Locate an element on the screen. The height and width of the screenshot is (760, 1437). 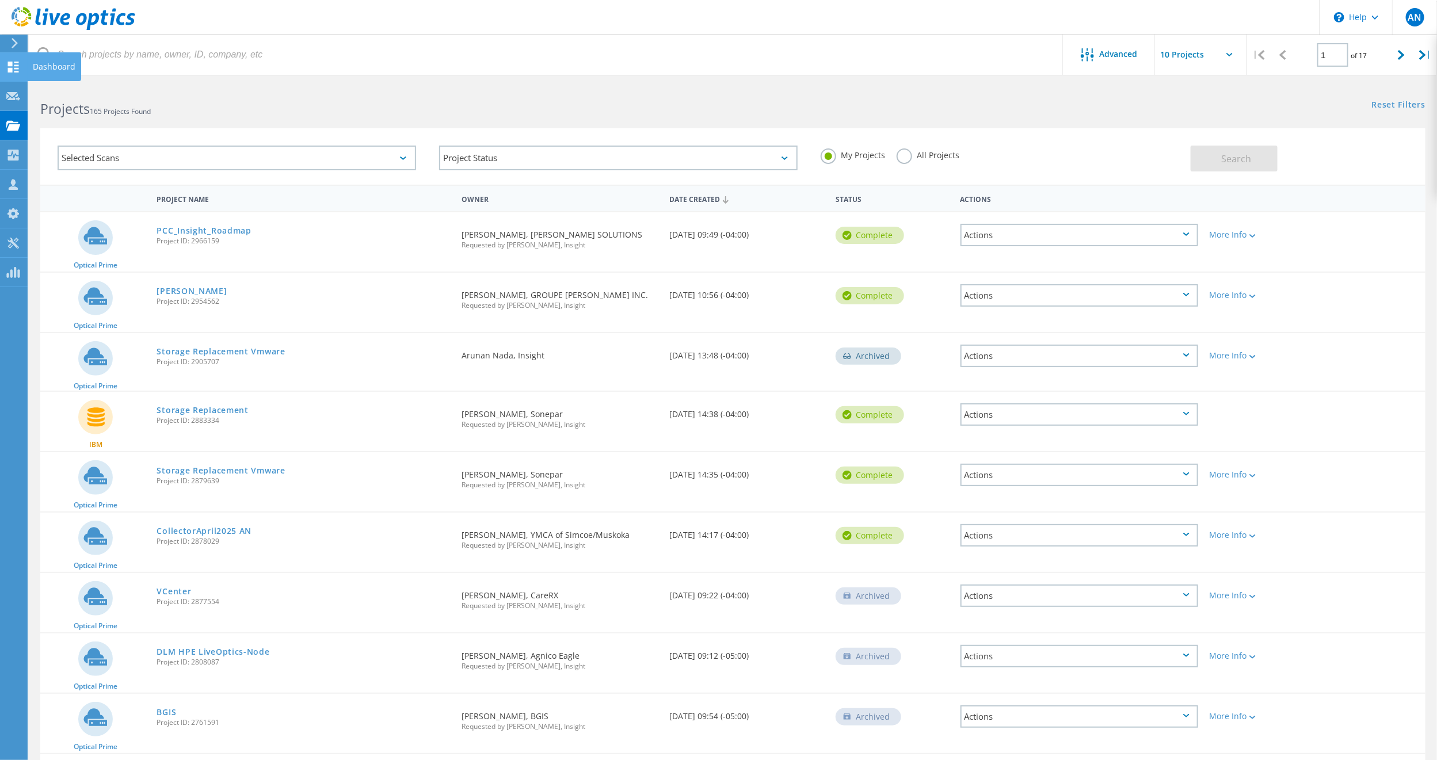
span: Project ID: 2761591 is located at coordinates (304, 723).